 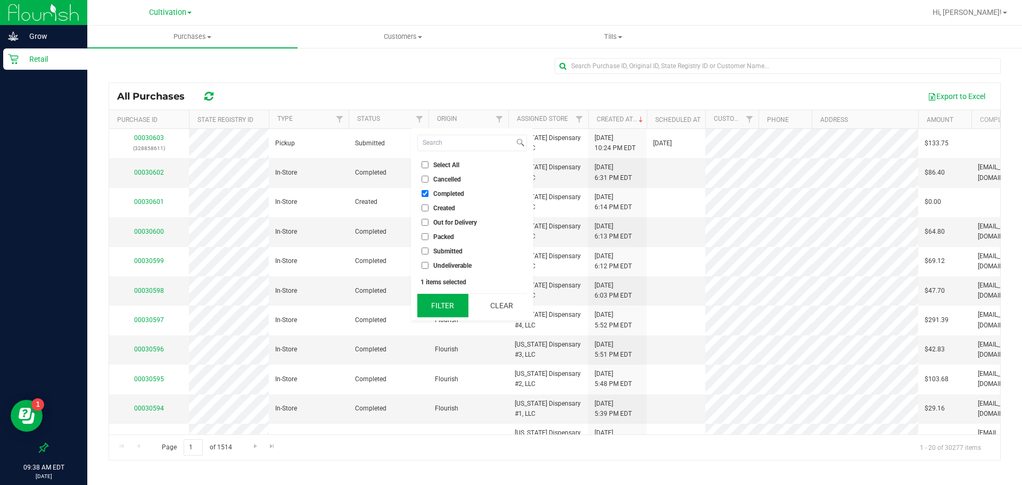 I want to click on input: Search Purchase ID, Original ID, State Registry ID or Customer Name..., so click(x=778, y=66).